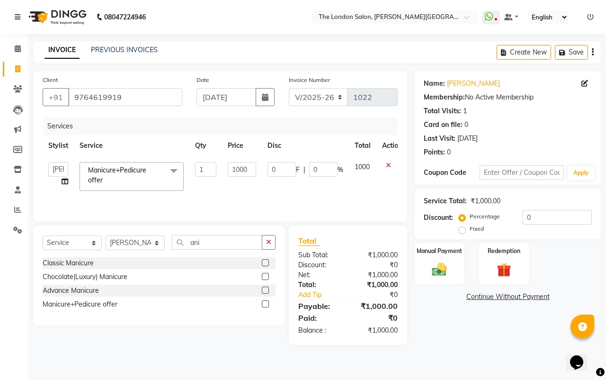 The height and width of the screenshot is (380, 606). Describe the element at coordinates (217, 242) in the screenshot. I see `input: Search or Scan` at that location.